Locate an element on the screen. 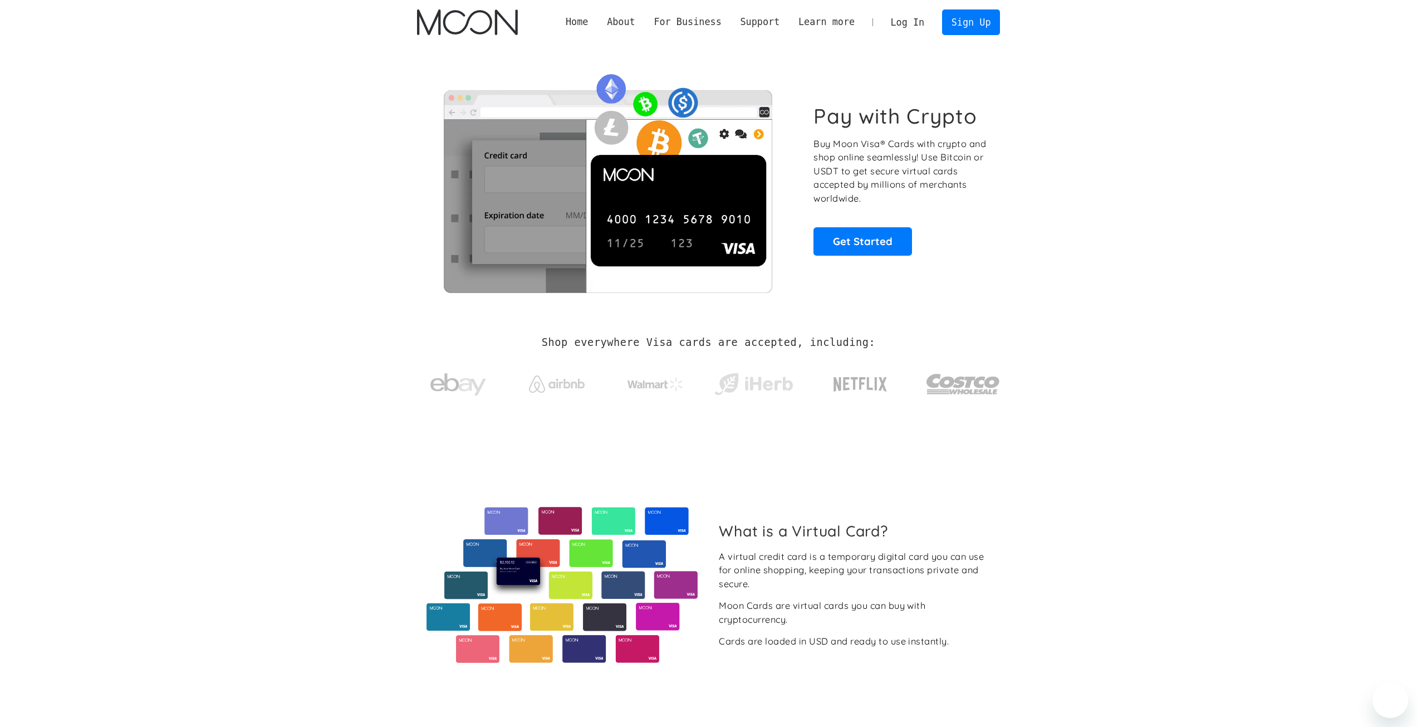 This screenshot has height=727, width=1417. img: Netflix is located at coordinates (860, 384).